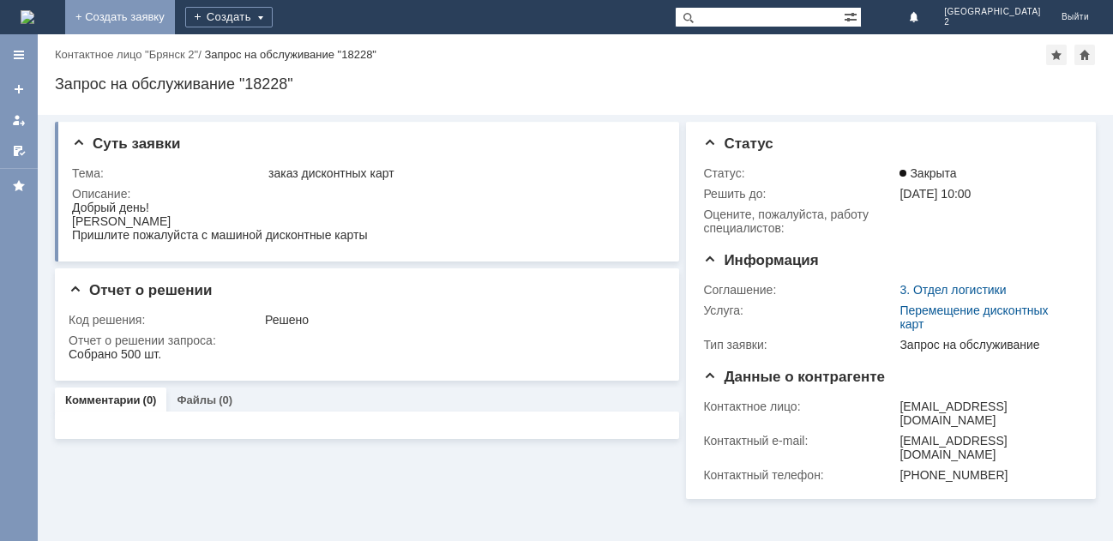 The image size is (1113, 541). I want to click on a: Перемещение дисконтных карт, so click(973, 317).